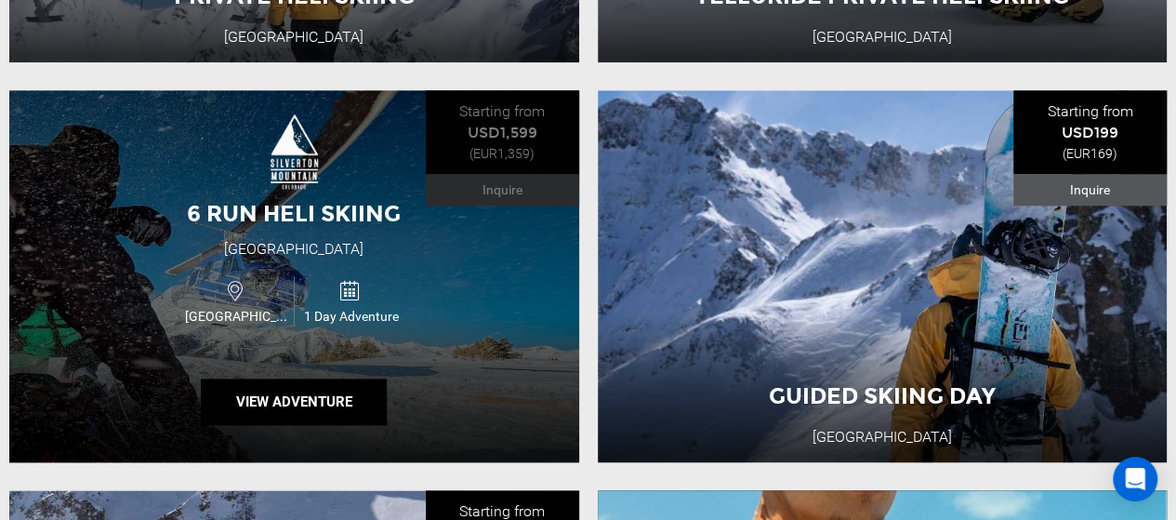  Describe the element at coordinates (294, 213) in the screenshot. I see `span: 6 Run Heli Skiing` at that location.